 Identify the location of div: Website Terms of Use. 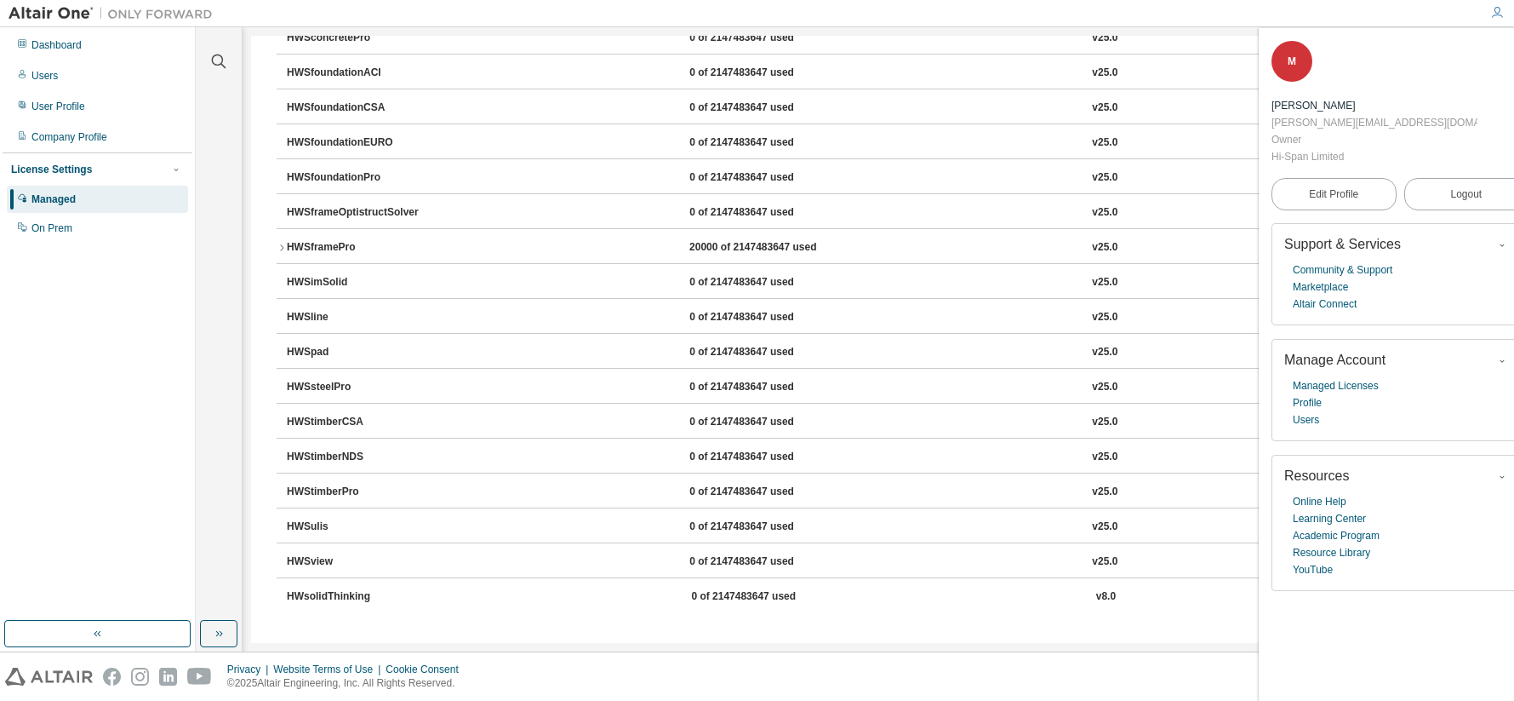
(329, 669).